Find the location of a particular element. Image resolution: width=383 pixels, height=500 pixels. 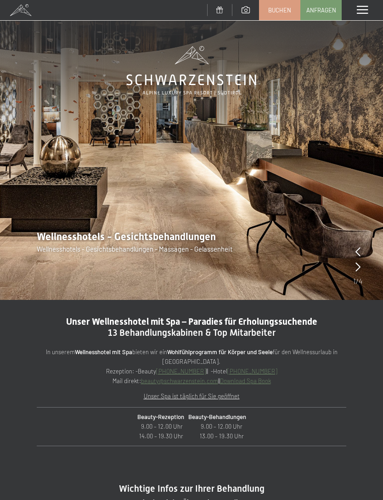

span: Unser Wellnesshotel mit Spa – Paradies für Erholungssuchende is located at coordinates (192, 321).